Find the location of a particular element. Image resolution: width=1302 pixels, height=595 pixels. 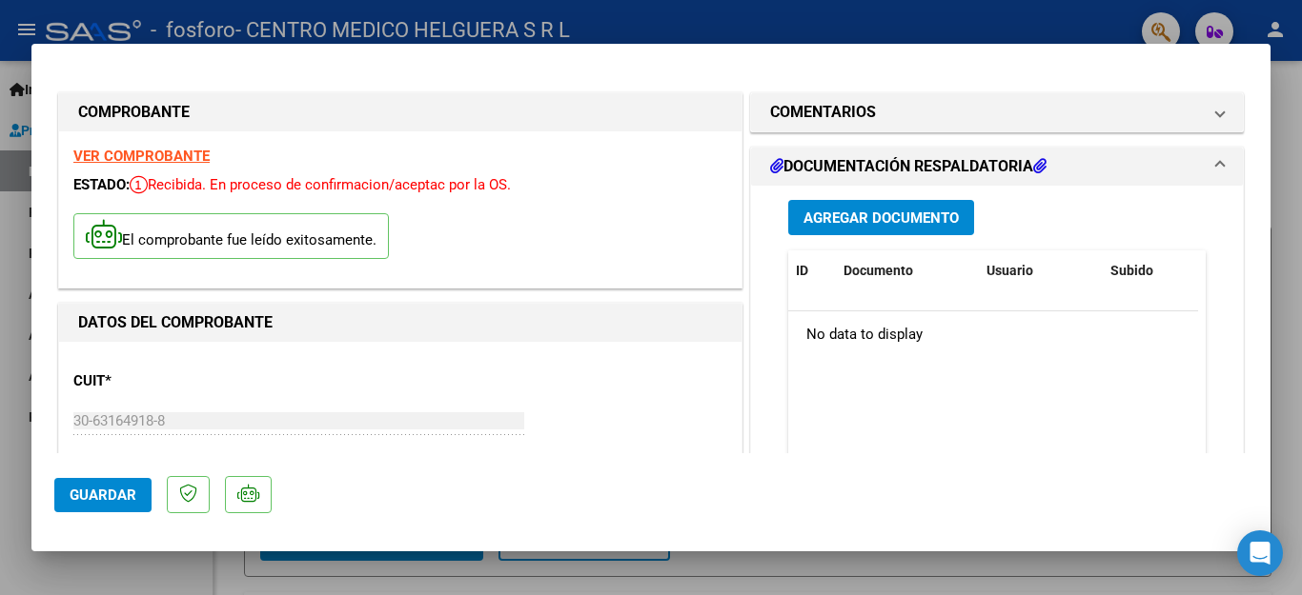

datatable-header-cell: Documento is located at coordinates (907, 271).